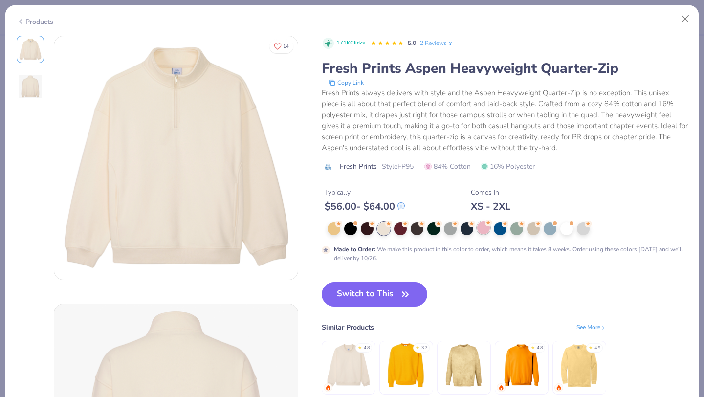 This screenshot has height=397, width=704. I want to click on span: 171K Clicks, so click(351, 43).